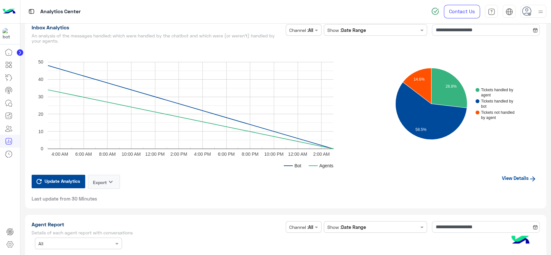 The image size is (551, 255). Describe the element at coordinates (107, 154) in the screenshot. I see `text: 8:00 AM` at that location.